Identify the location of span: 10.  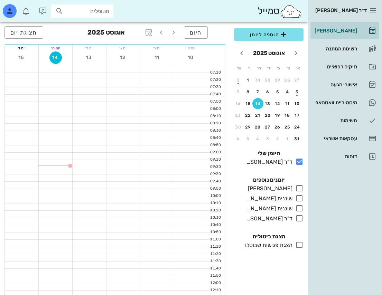
(191, 57).